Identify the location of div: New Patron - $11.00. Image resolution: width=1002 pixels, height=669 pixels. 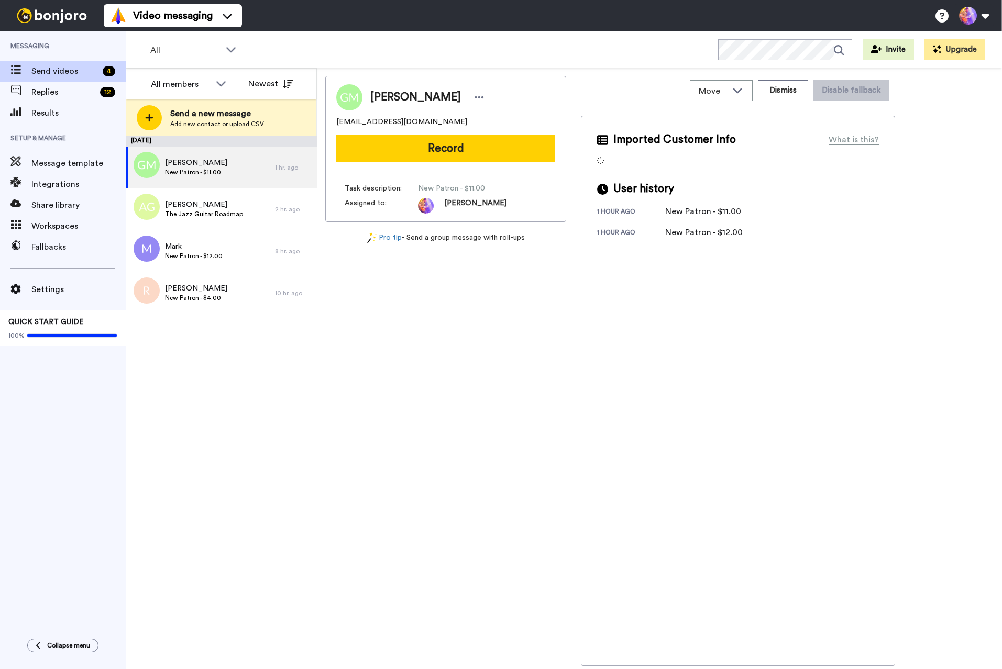
(703, 212).